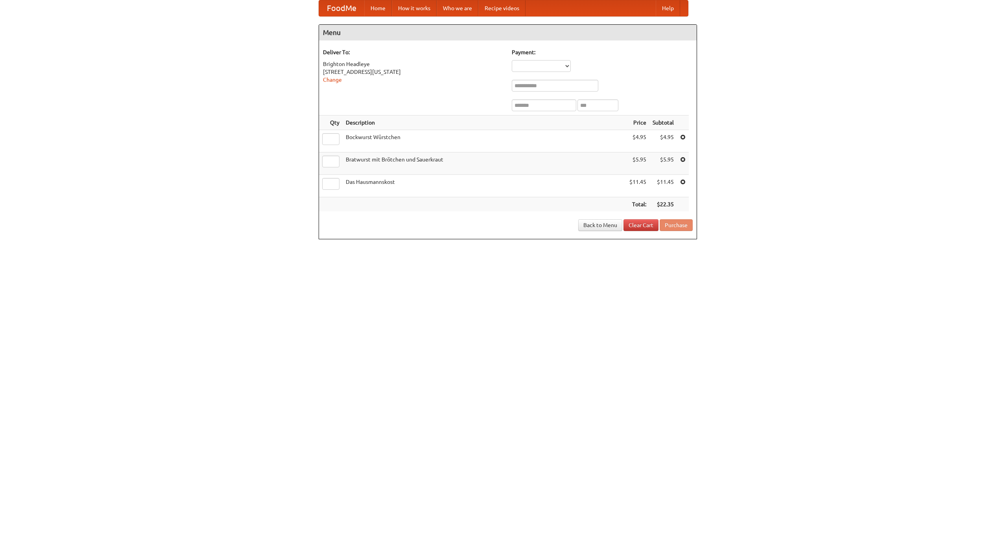  What do you see at coordinates (457, 8) in the screenshot?
I see `a: Who we are` at bounding box center [457, 8].